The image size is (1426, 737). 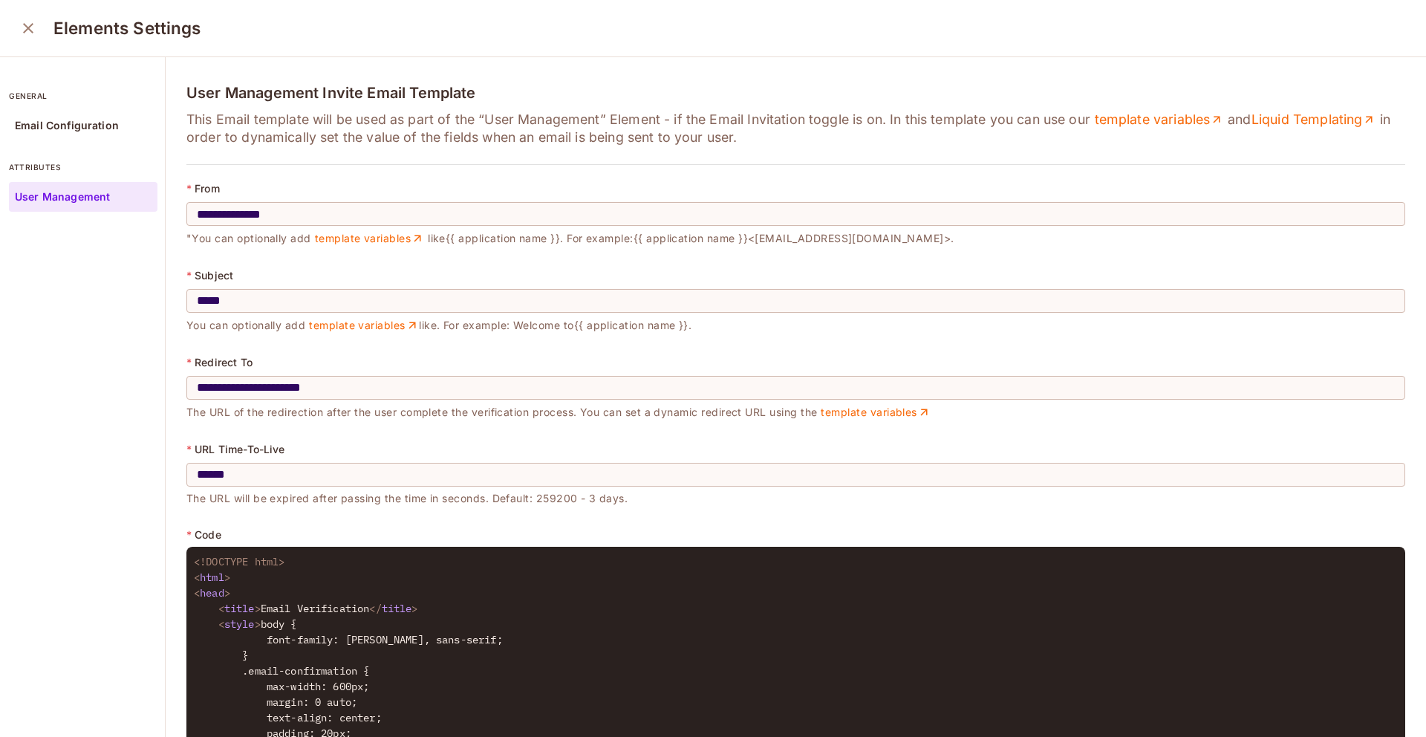 I want to click on p: Code, so click(x=208, y=535).